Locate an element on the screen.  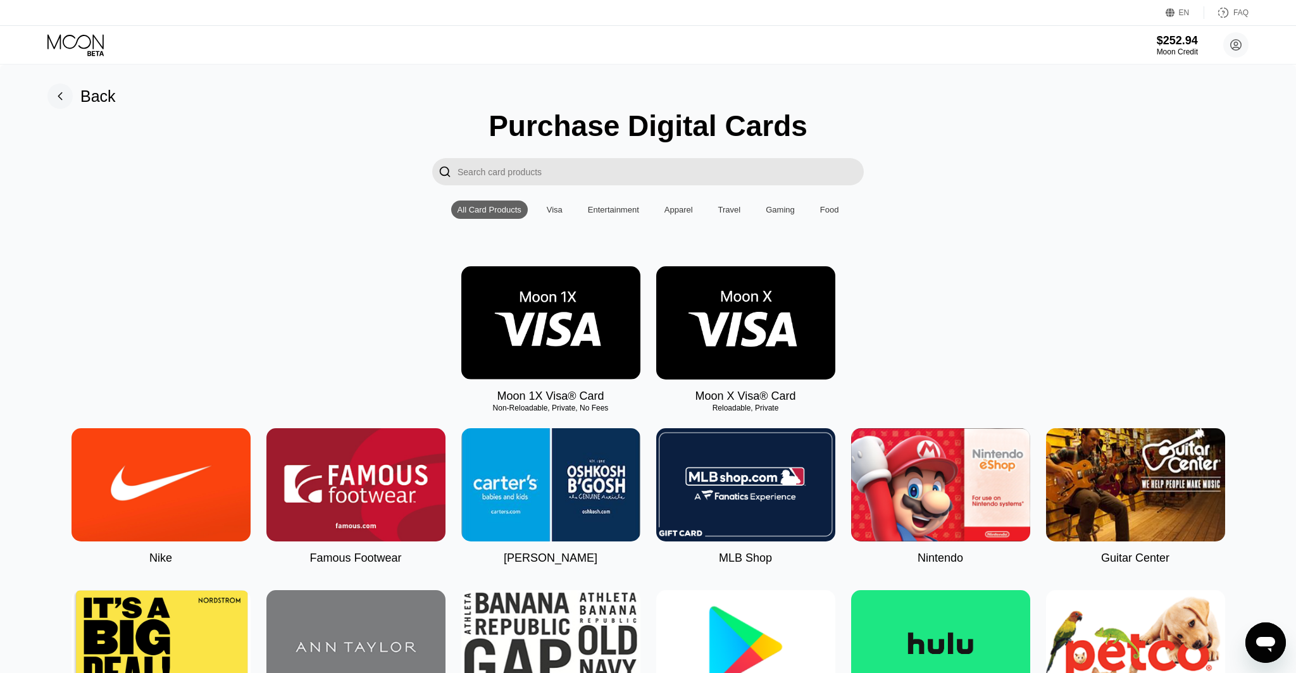
div: EN is located at coordinates (1184, 13).